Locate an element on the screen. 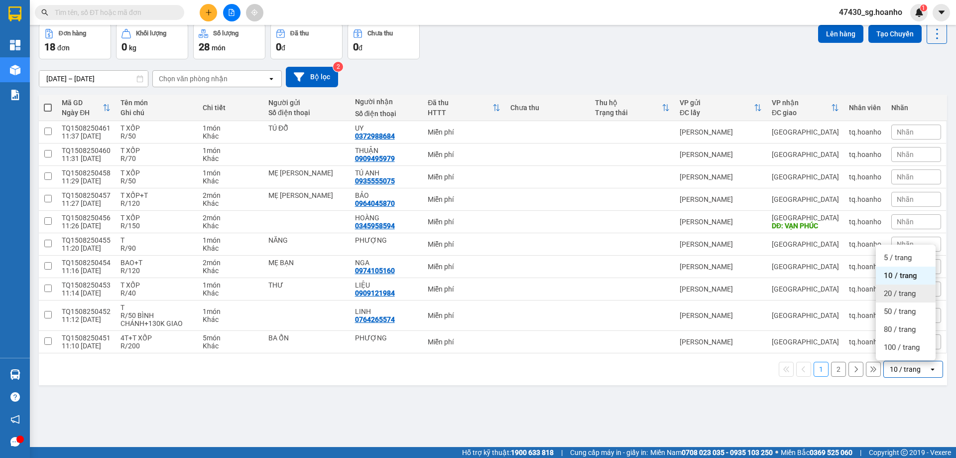 This screenshot has width=956, height=458. div: R/50 BÌNH CHÁNH+130K GIAO is located at coordinates (156, 319).